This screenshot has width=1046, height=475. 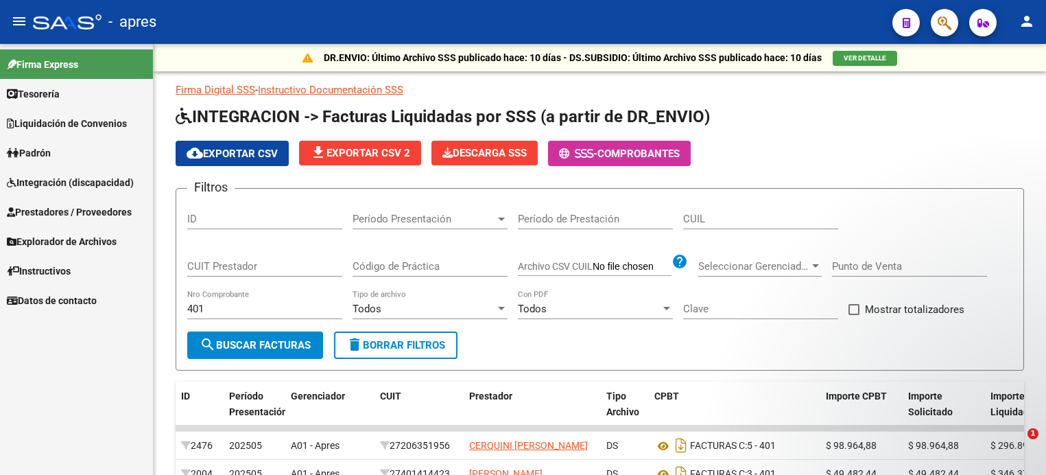 I want to click on span: Exportar CSV 2, so click(x=360, y=153).